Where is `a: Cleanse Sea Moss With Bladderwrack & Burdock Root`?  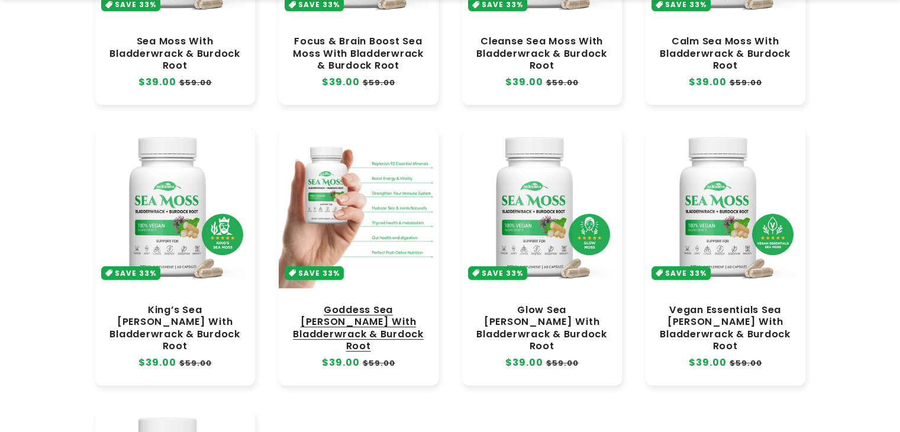 a: Cleanse Sea Moss With Bladderwrack & Burdock Root is located at coordinates (542, 53).